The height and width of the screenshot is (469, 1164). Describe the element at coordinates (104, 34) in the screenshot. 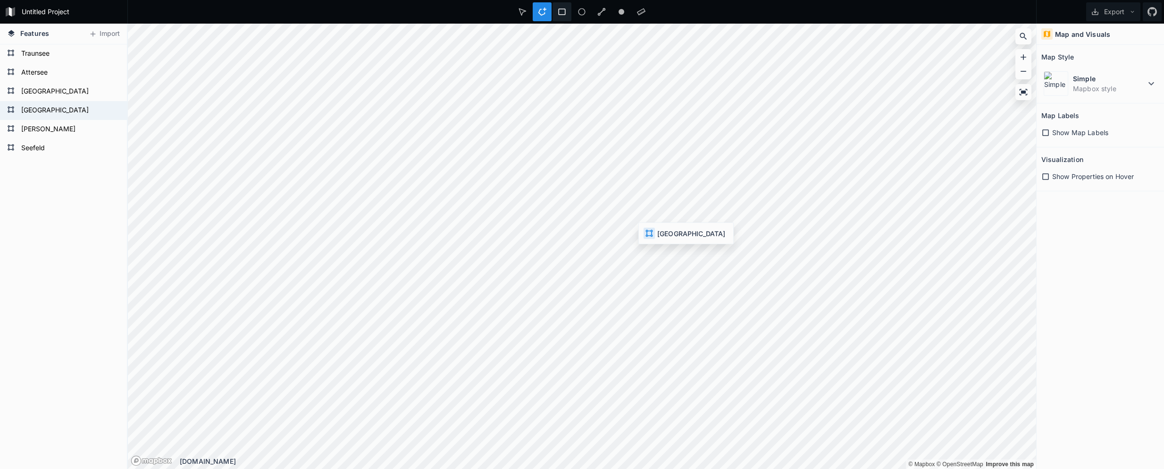

I see `button: Import` at that location.